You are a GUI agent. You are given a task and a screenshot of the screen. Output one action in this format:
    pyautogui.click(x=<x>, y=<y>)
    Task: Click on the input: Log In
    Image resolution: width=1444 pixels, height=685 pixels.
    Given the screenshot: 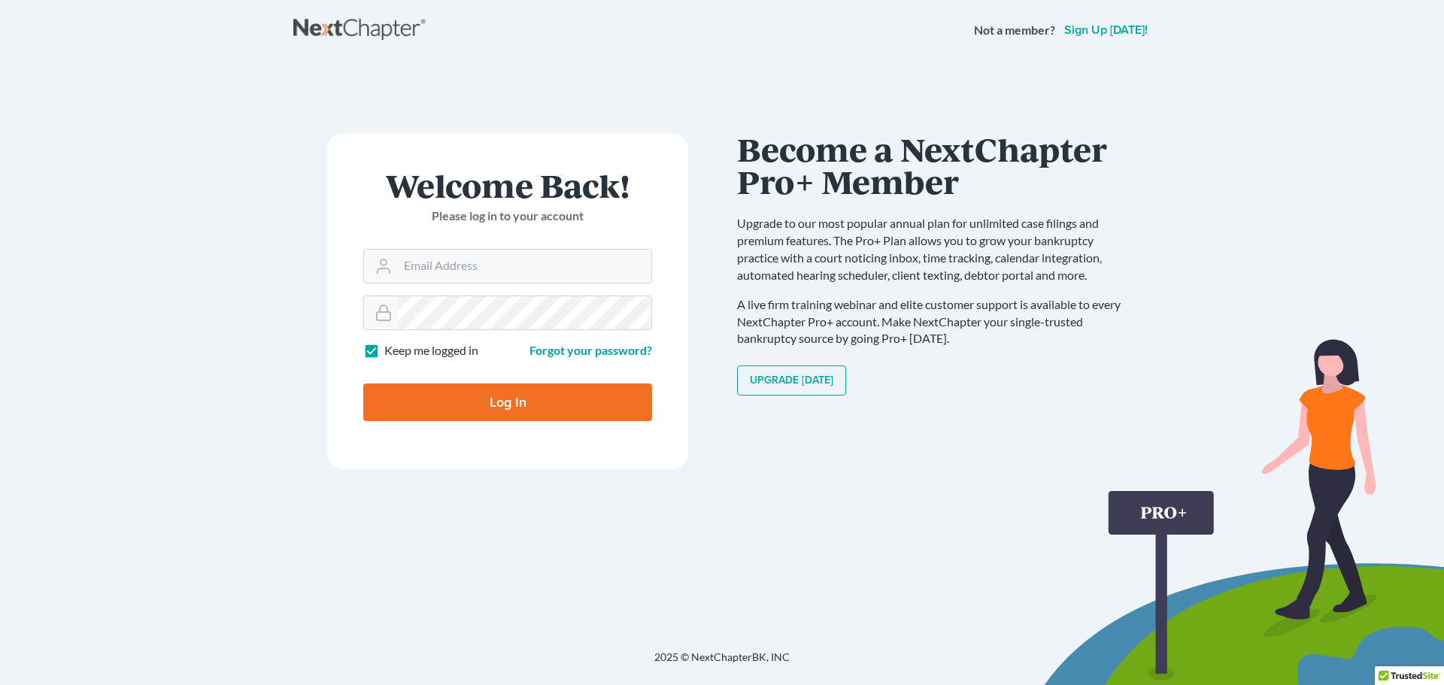 What is the action you would take?
    pyautogui.click(x=508, y=402)
    